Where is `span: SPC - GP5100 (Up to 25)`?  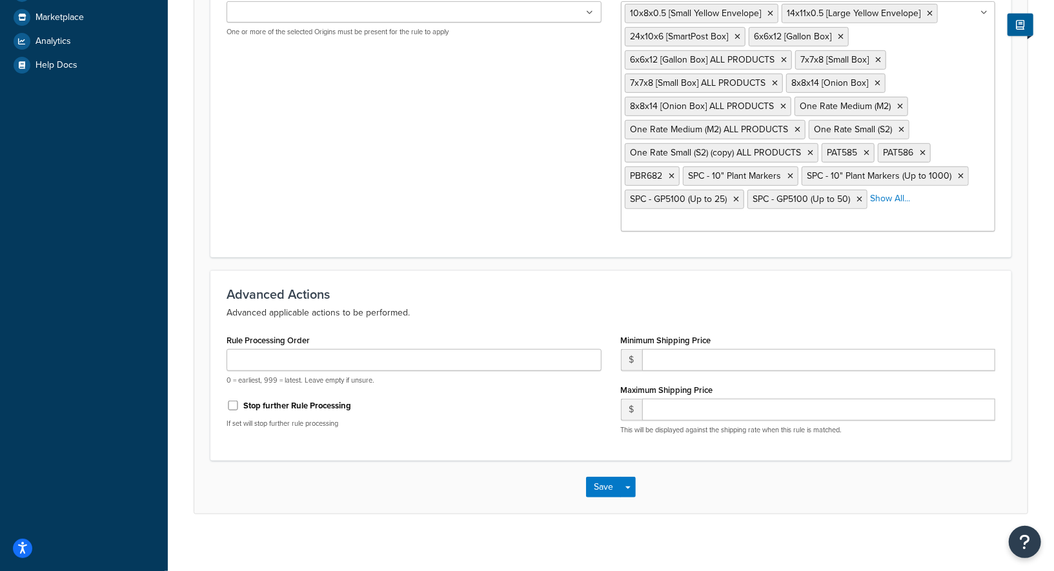
span: SPC - GP5100 (Up to 25) is located at coordinates (679, 199).